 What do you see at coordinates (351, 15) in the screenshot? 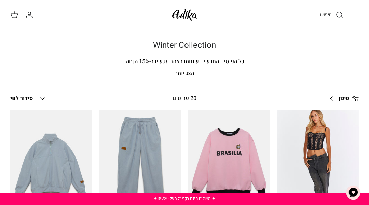
I see `button: Toggle menu` at bounding box center [351, 15].